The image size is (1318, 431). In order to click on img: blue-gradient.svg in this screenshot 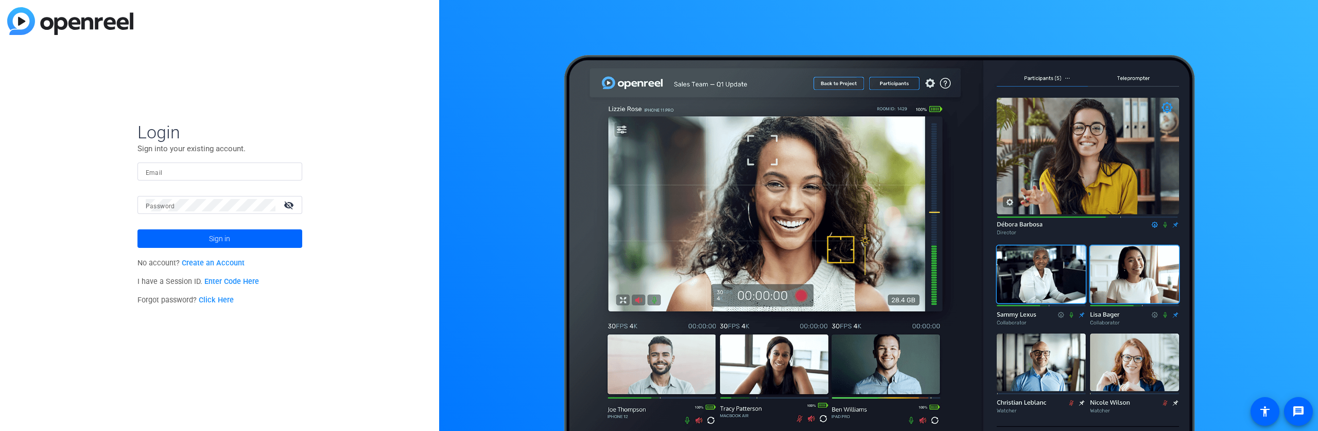, I will do `click(70, 21)`.